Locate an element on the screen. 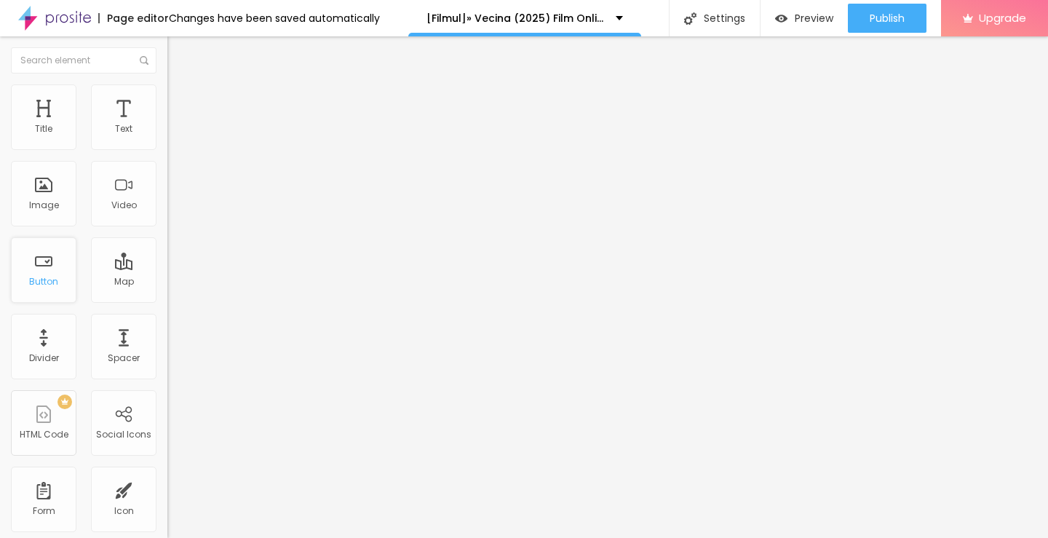  span: Publish is located at coordinates (887, 18).